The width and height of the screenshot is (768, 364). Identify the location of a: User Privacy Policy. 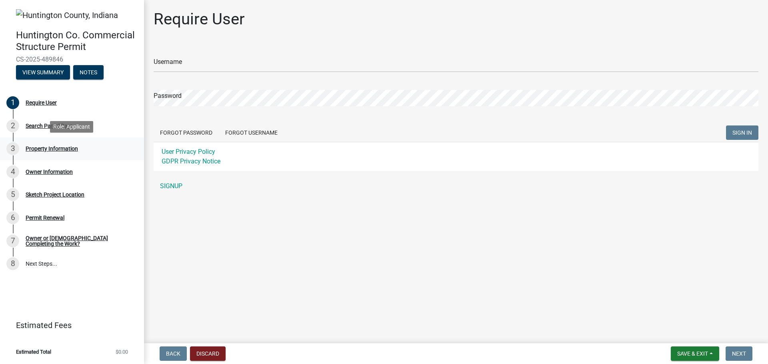
(188, 152).